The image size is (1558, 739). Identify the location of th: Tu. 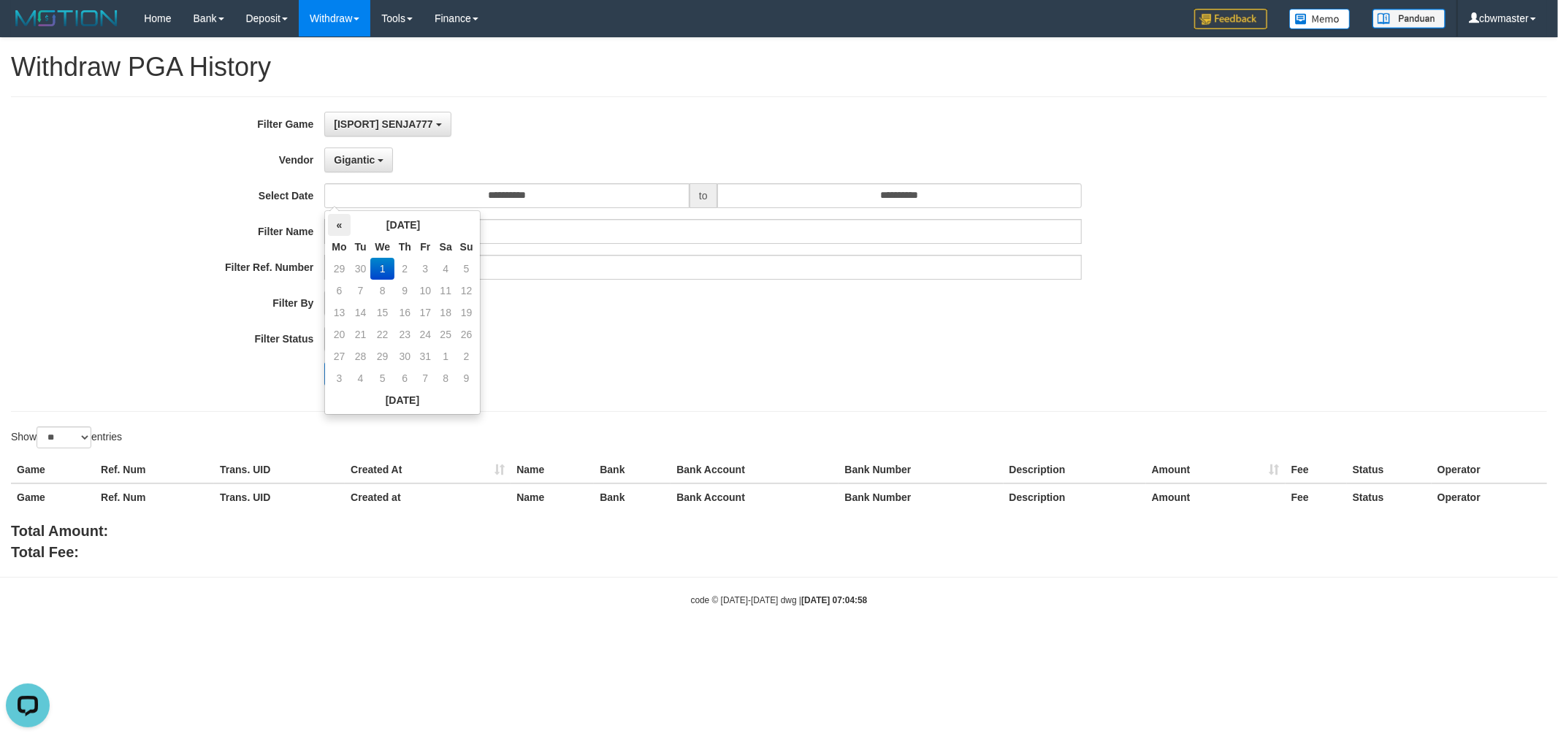
(361, 247).